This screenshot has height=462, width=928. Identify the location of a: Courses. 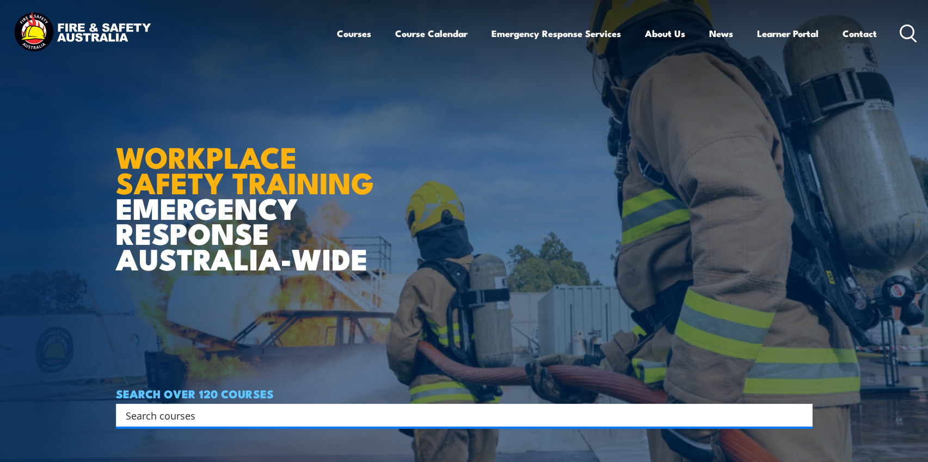
(354, 33).